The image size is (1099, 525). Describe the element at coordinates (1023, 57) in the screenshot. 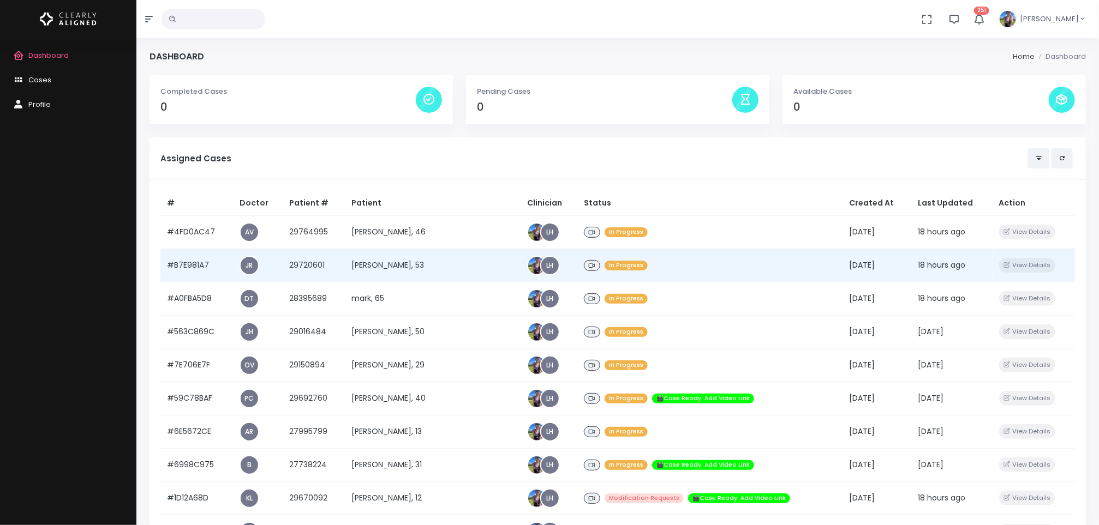

I see `li: Home` at that location.